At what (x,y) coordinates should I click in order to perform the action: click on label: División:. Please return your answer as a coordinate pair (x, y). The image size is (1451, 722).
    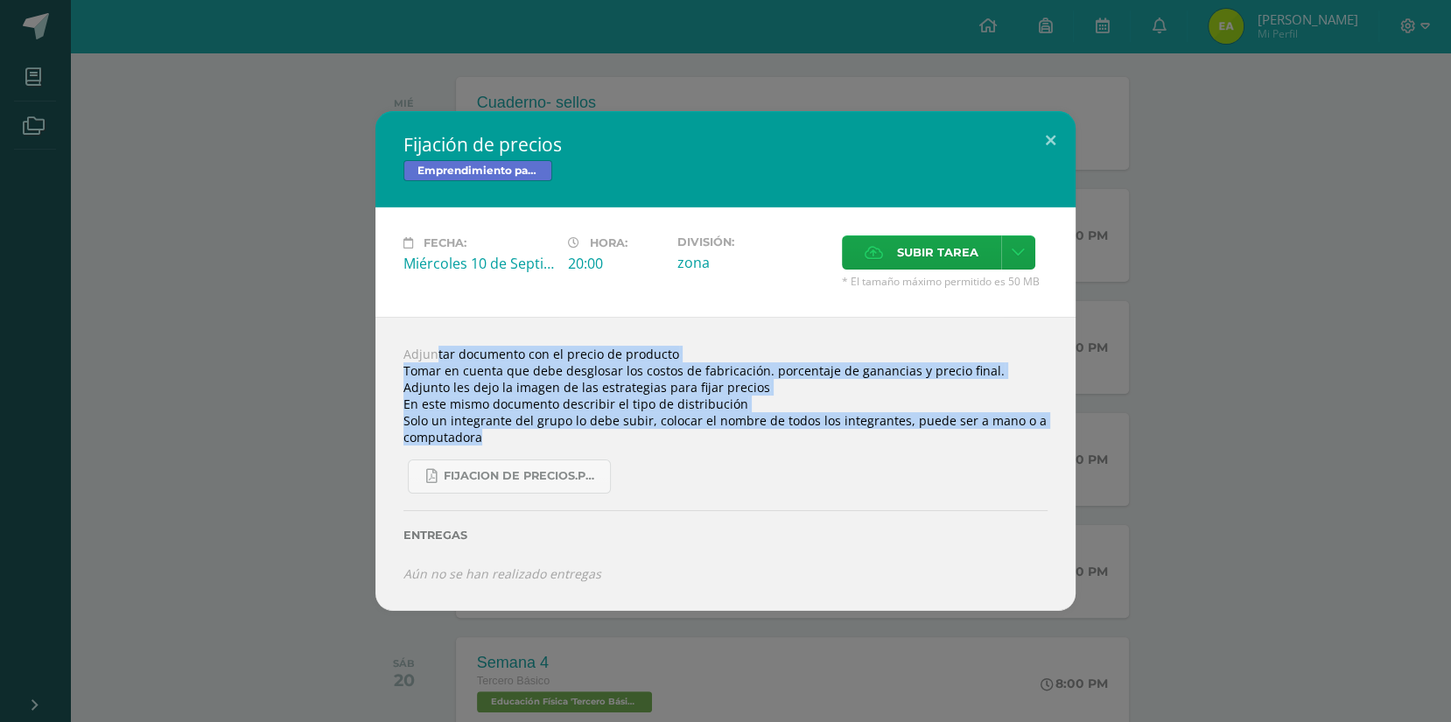
    Looking at the image, I should click on (753, 242).